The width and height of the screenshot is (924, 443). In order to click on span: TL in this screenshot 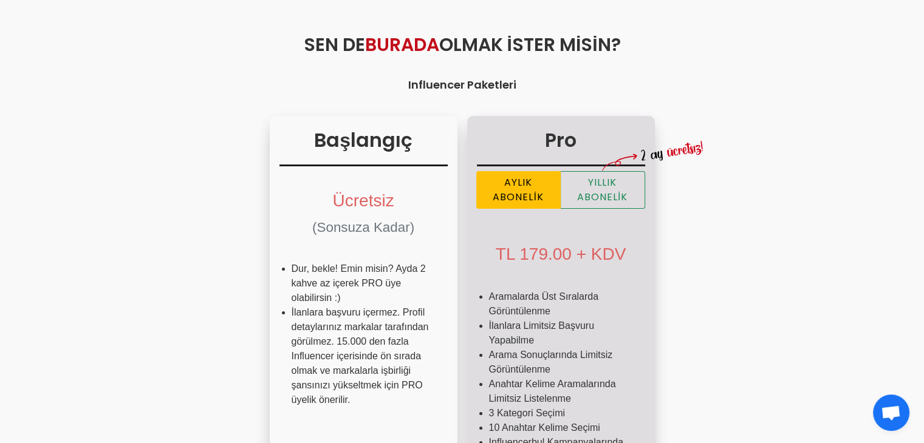, I will do `click(505, 254)`.